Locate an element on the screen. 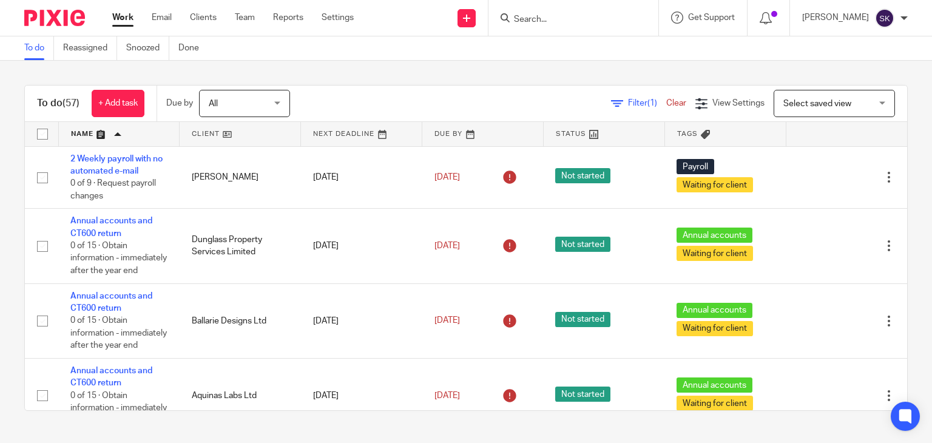 This screenshot has width=932, height=443. span: Payroll is located at coordinates (696, 166).